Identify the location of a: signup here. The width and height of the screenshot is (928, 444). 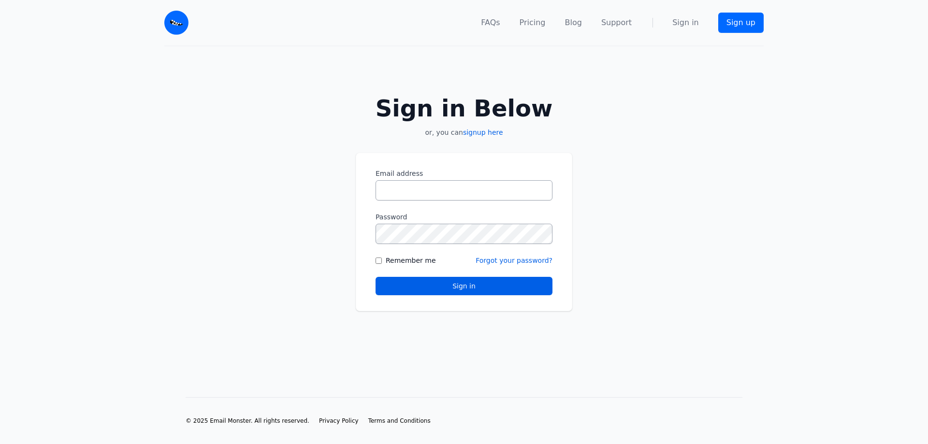
(483, 132).